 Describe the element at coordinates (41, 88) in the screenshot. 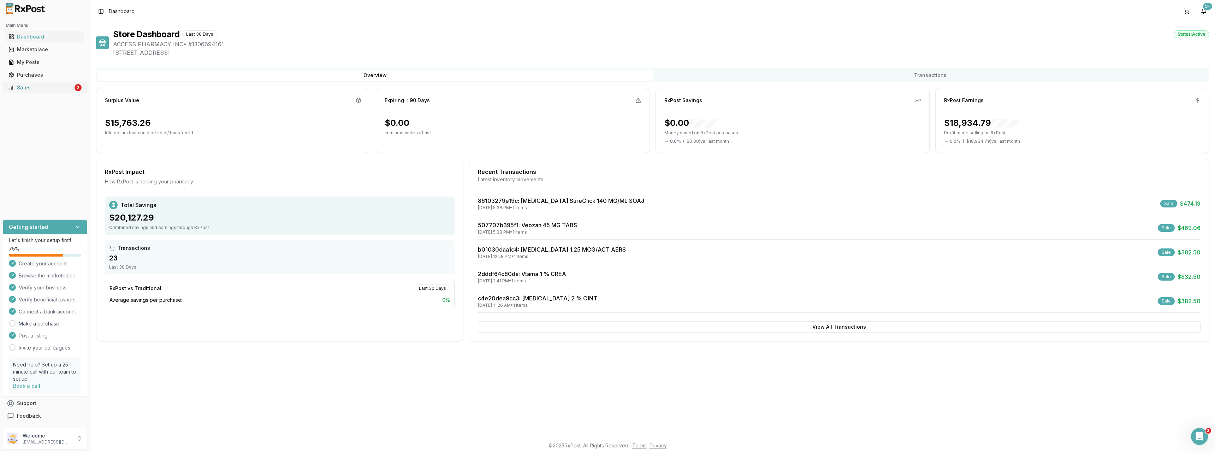

I see `div: Sales` at that location.